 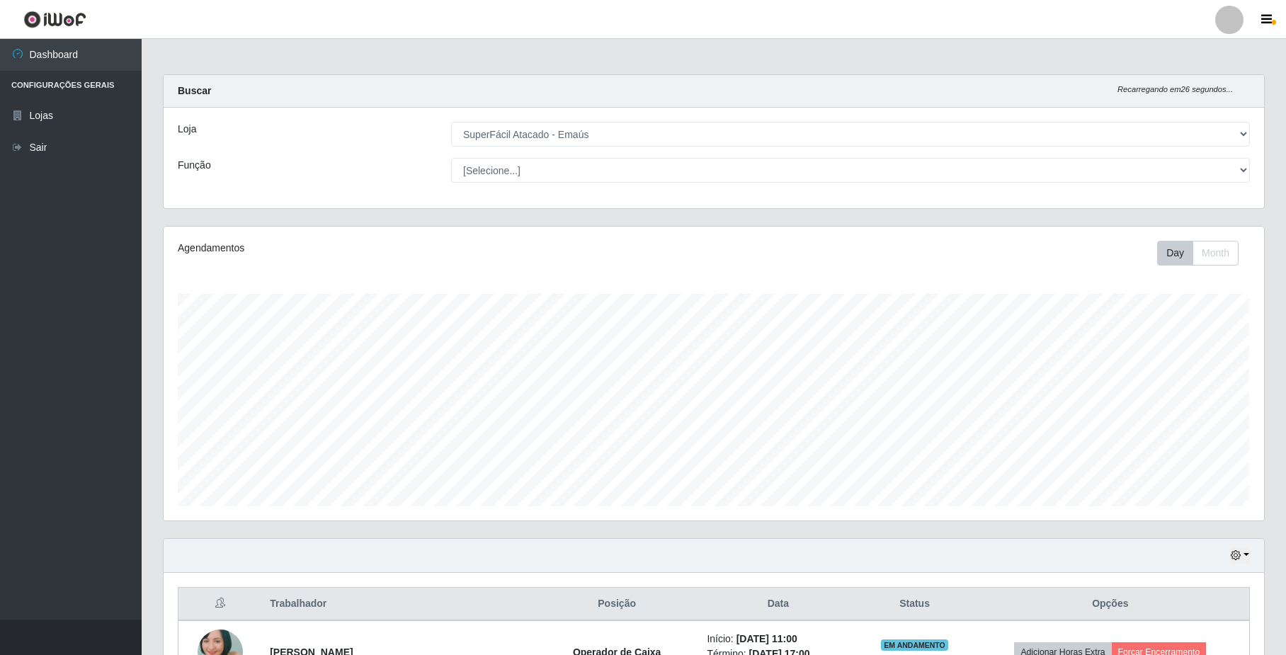 What do you see at coordinates (55, 19) in the screenshot?
I see `img: CoreUI Logo` at bounding box center [55, 19].